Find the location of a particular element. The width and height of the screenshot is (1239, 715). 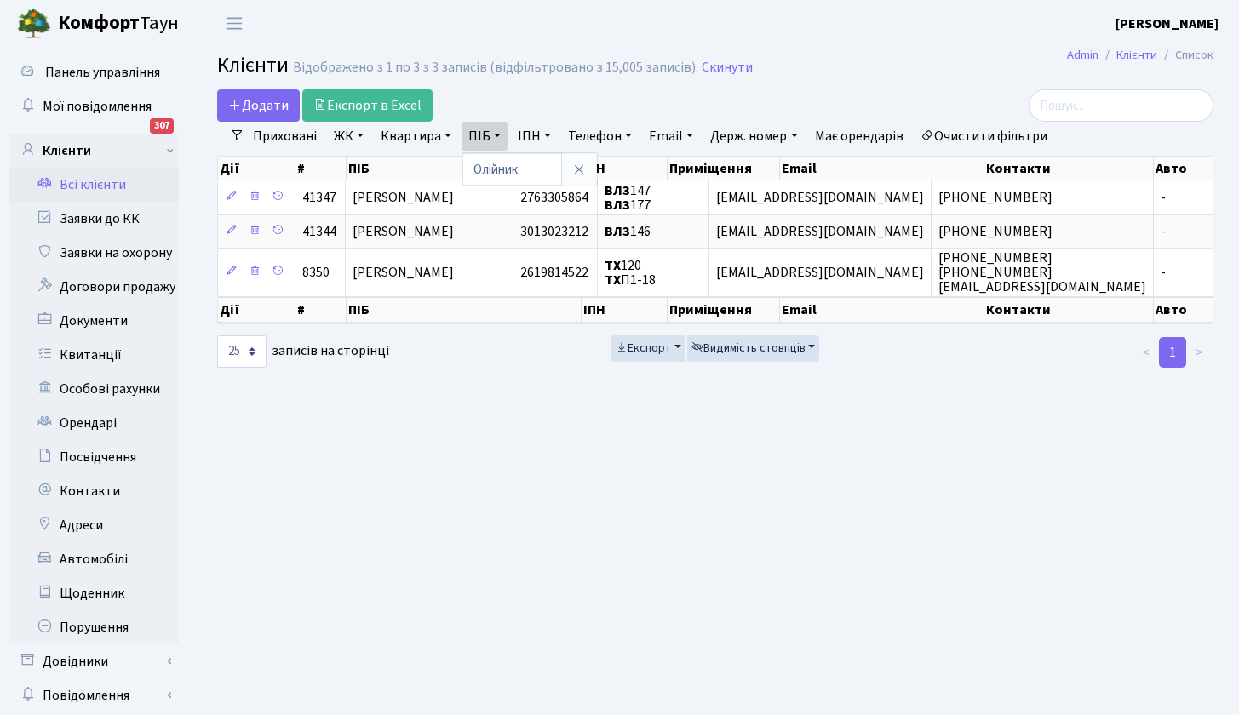

a: Порушення is located at coordinates (94, 628).